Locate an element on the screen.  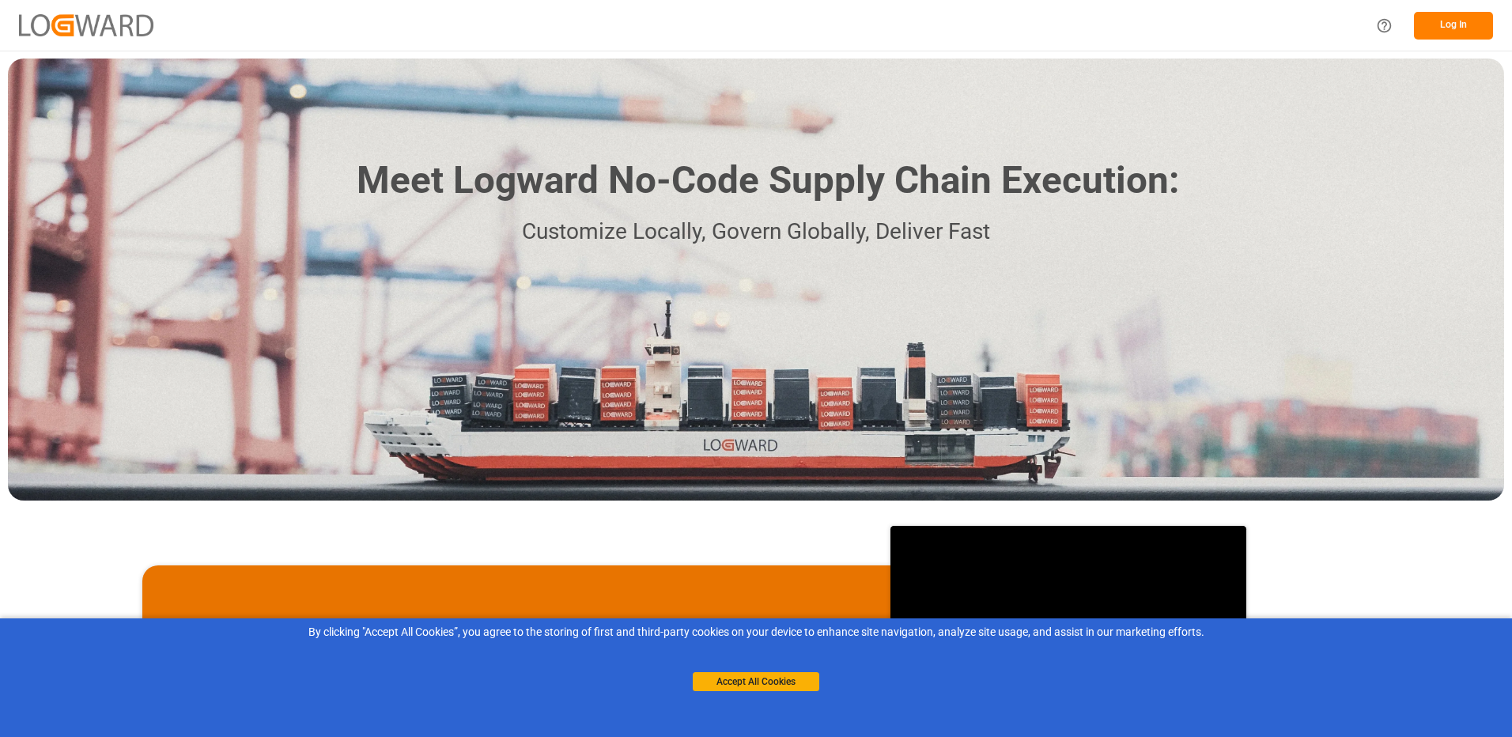
button: Log In is located at coordinates (1453, 25).